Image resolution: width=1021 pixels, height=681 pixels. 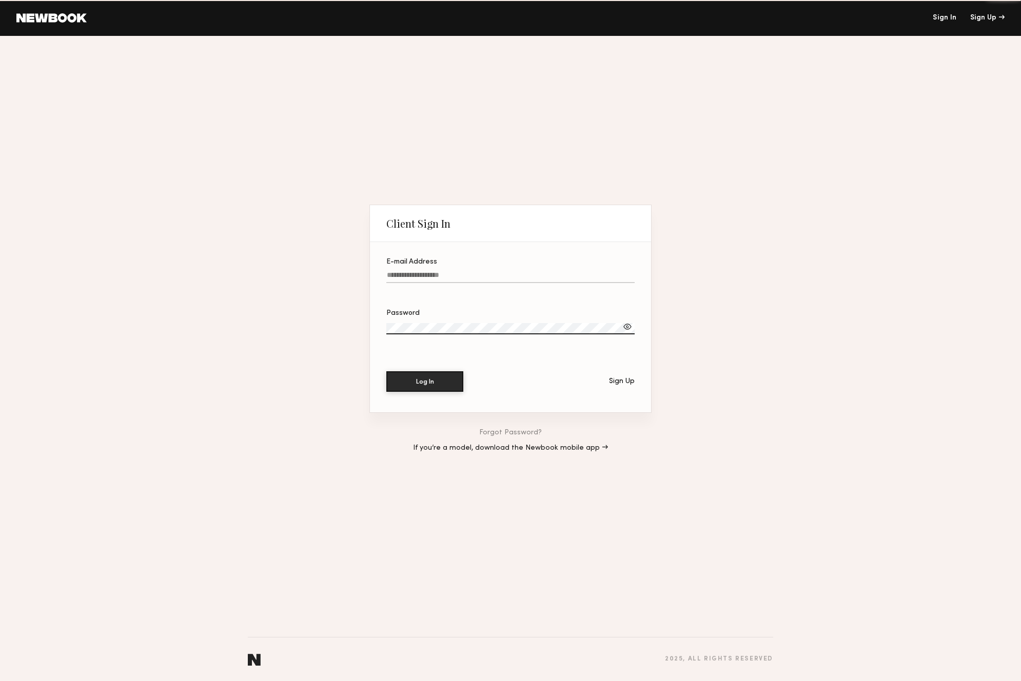 I want to click on input: Password, so click(x=510, y=329).